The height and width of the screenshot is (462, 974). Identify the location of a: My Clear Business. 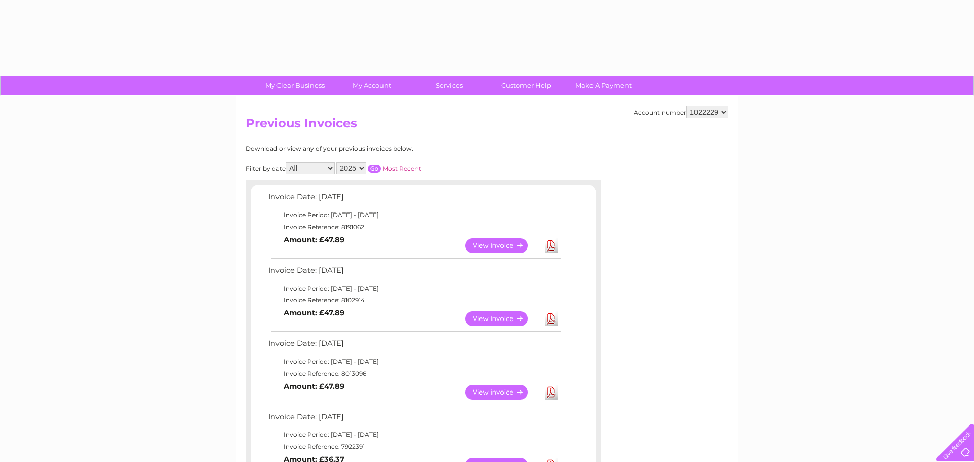
(295, 85).